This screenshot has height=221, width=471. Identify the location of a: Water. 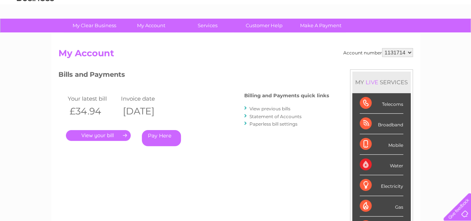
(347, 34).